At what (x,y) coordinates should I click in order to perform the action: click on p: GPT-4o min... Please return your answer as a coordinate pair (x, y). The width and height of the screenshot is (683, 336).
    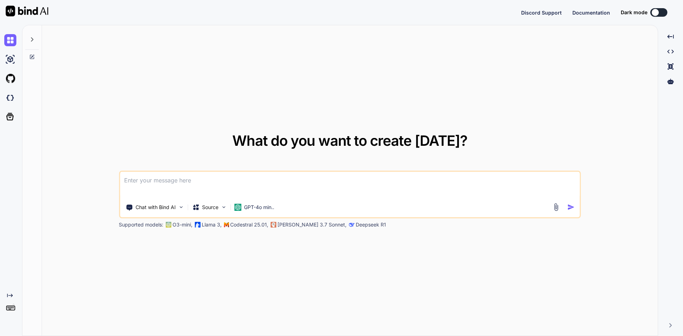
    Looking at the image, I should click on (259, 207).